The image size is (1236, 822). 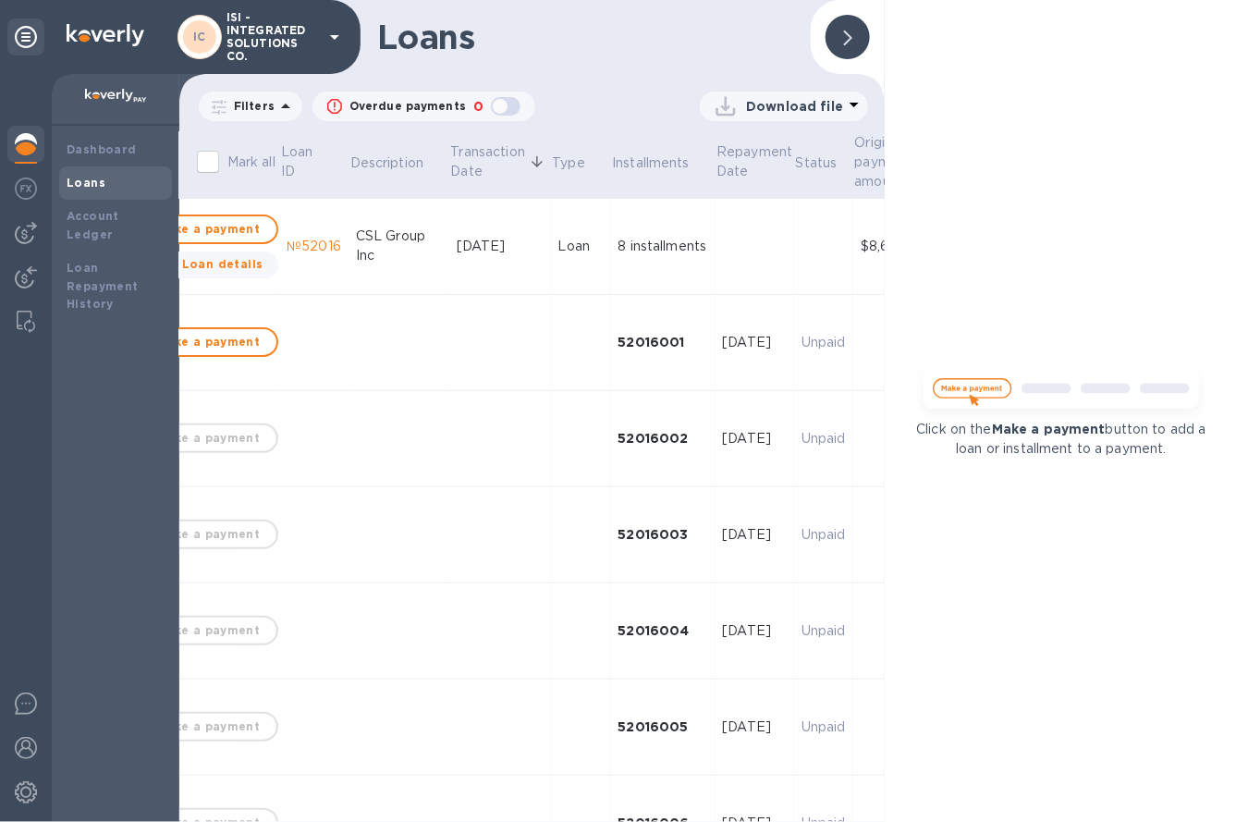 What do you see at coordinates (895, 246) in the screenshot?
I see `div: $8,656.98` at bounding box center [895, 246].